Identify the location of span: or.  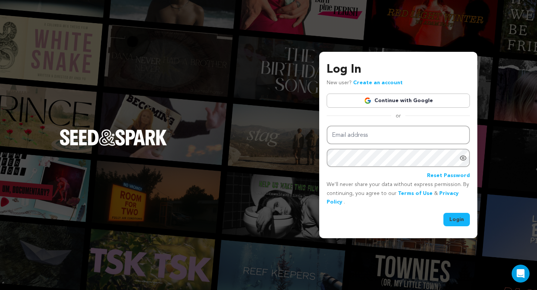
(398, 116).